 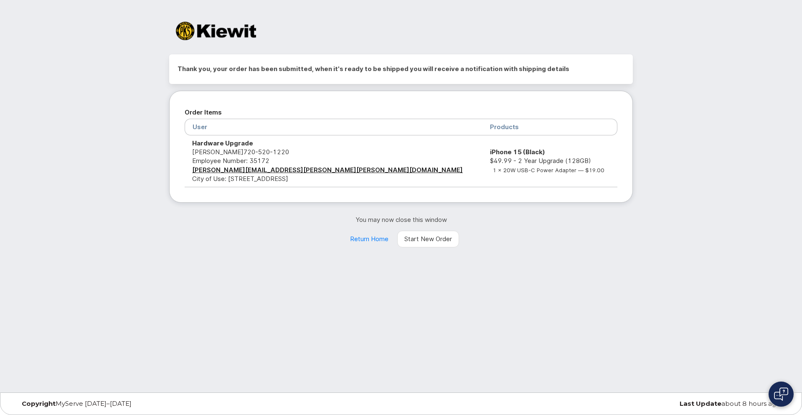 I want to click on a: Start New Order, so click(x=428, y=239).